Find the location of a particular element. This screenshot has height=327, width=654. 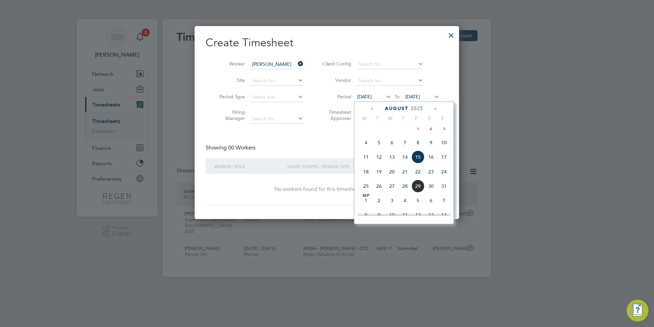

label: Worker is located at coordinates (230, 64).